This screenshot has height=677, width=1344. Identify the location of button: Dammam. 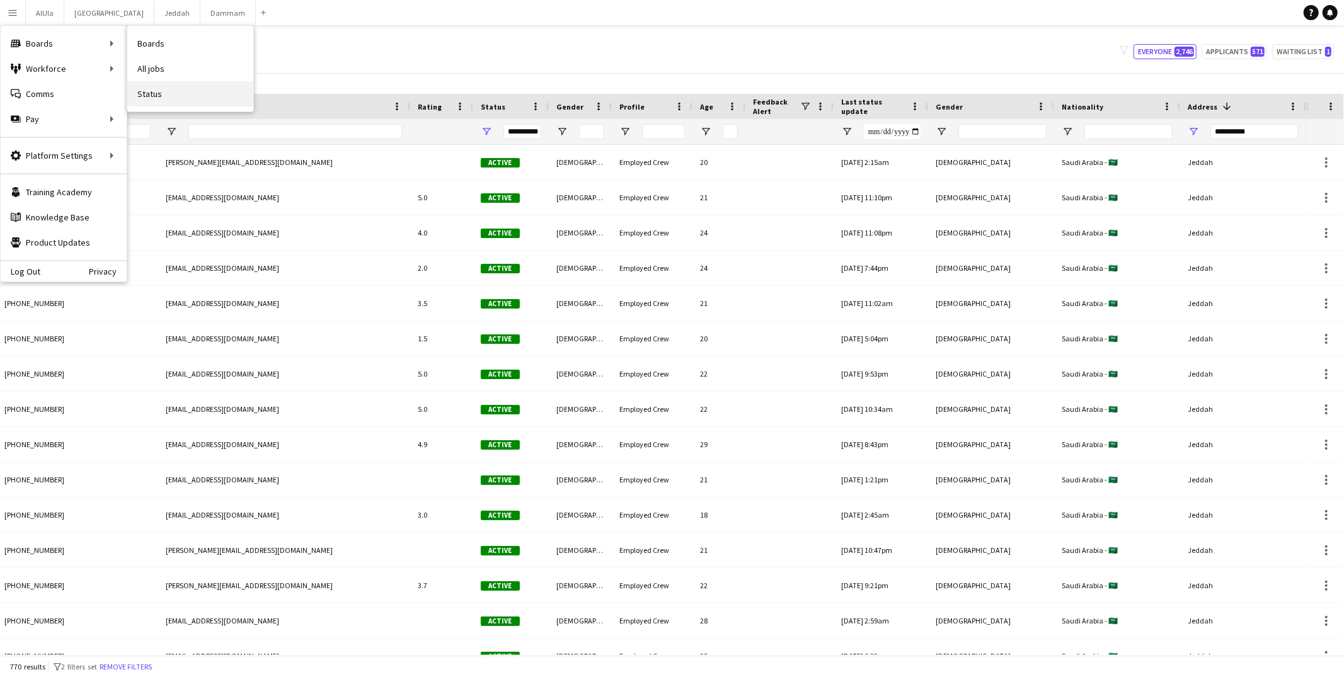
(228, 13).